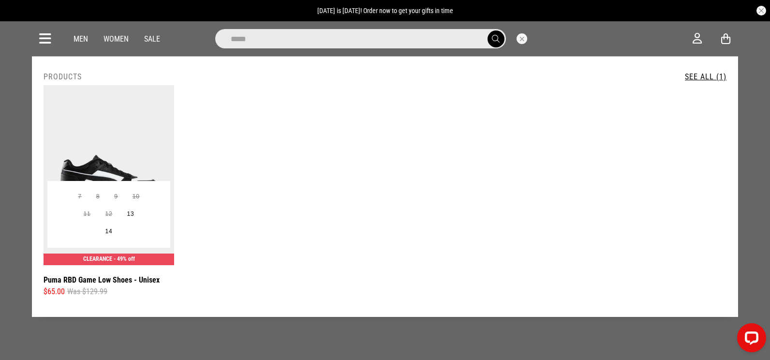  What do you see at coordinates (81, 39) in the screenshot?
I see `a: Men` at bounding box center [81, 39].